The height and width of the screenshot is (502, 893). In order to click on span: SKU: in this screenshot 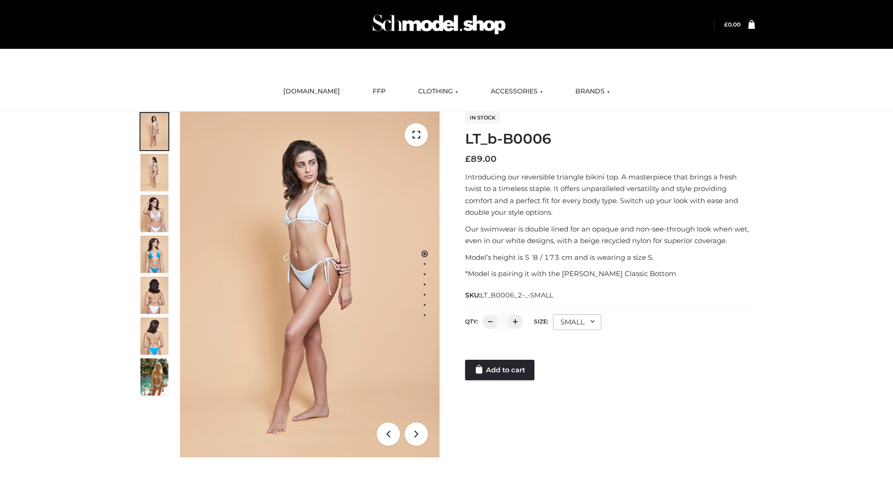, I will do `click(509, 295)`.